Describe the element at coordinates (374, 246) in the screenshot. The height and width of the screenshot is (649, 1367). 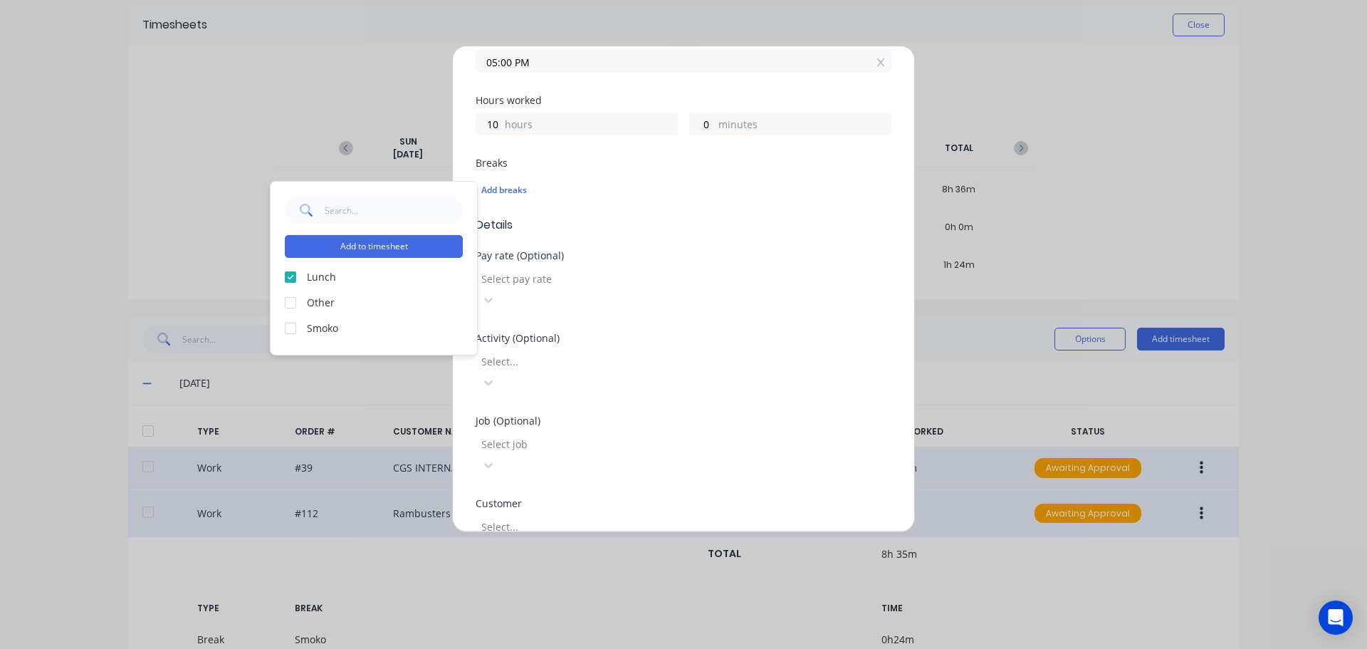
I see `button: Add to timesheet` at that location.